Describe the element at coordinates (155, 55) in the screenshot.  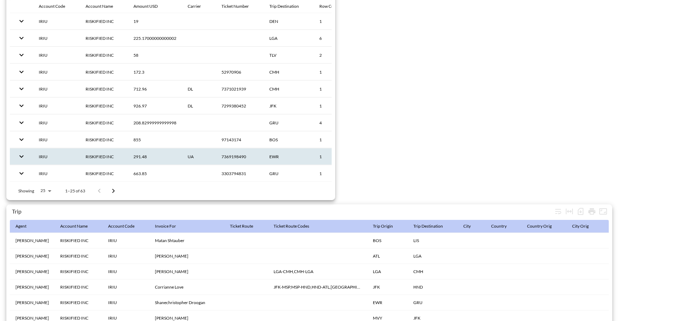
I see `th: 58` at that location.